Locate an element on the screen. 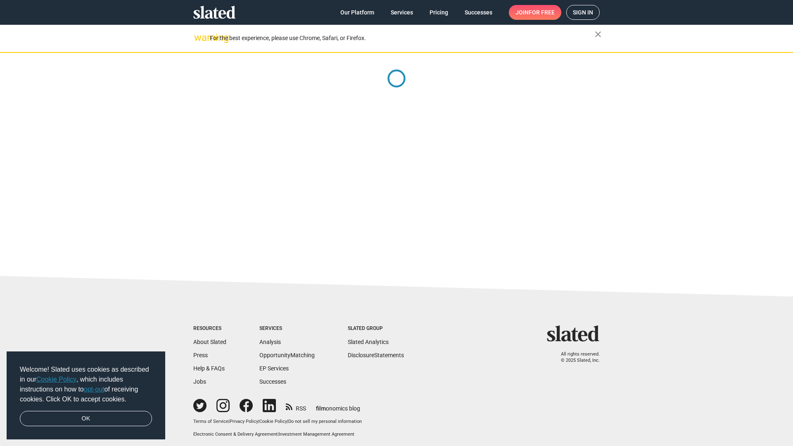 The height and width of the screenshot is (446, 793). div: Slated Group is located at coordinates (376, 329).